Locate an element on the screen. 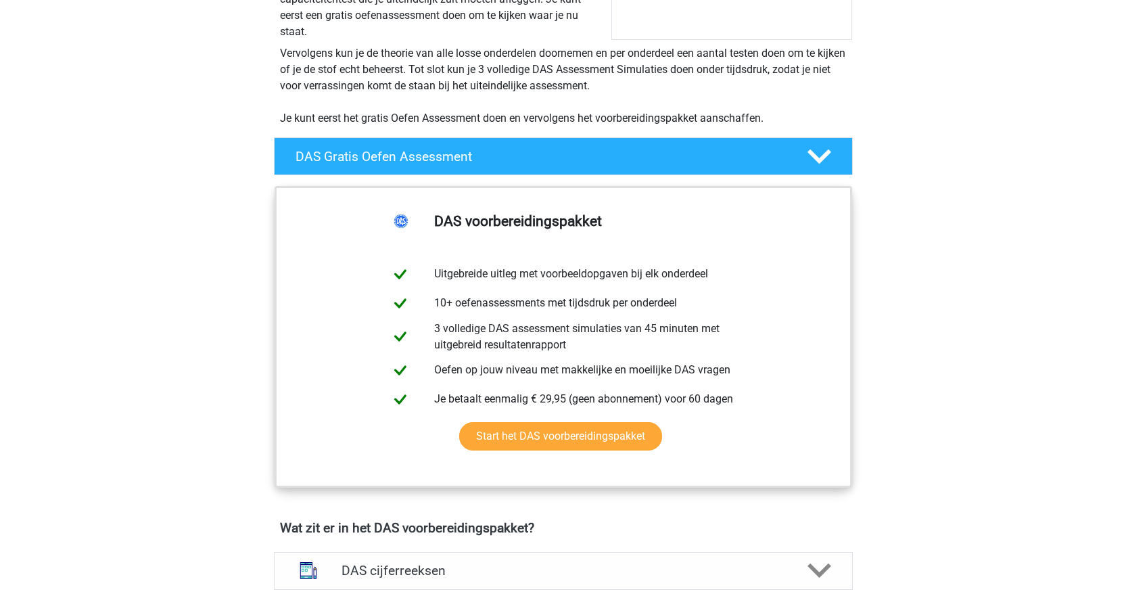 The image size is (1126, 596). h4: DAS cijferreeksen is located at coordinates (563, 570).